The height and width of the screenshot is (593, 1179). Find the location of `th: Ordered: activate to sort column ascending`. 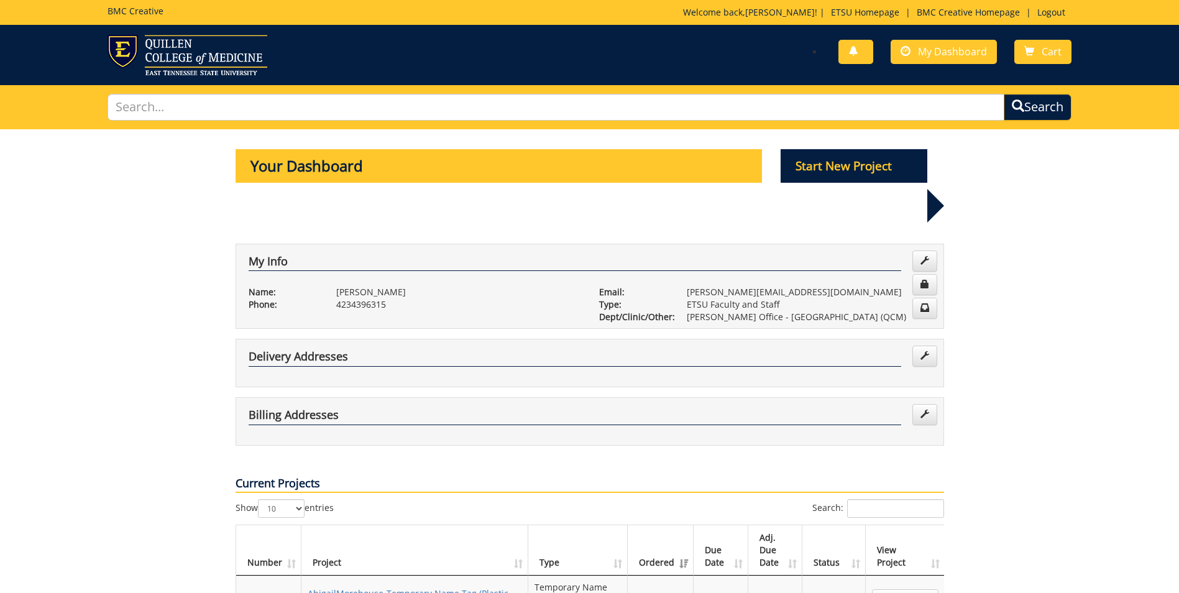

th: Ordered: activate to sort column ascending is located at coordinates (661, 550).